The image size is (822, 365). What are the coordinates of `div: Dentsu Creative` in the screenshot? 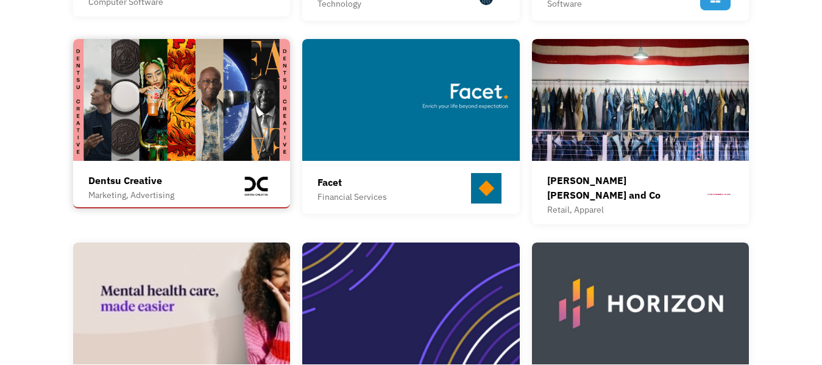 It's located at (131, 180).